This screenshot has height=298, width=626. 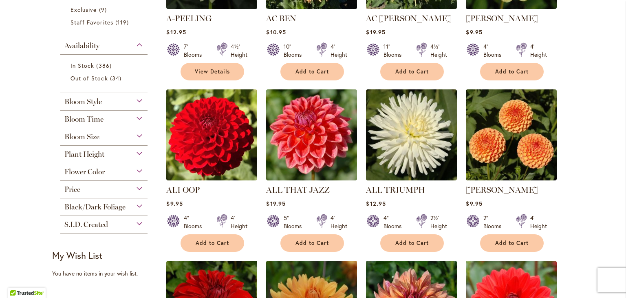 What do you see at coordinates (295, 222) in the screenshot?
I see `div: 5" Blooms` at bounding box center [295, 222].